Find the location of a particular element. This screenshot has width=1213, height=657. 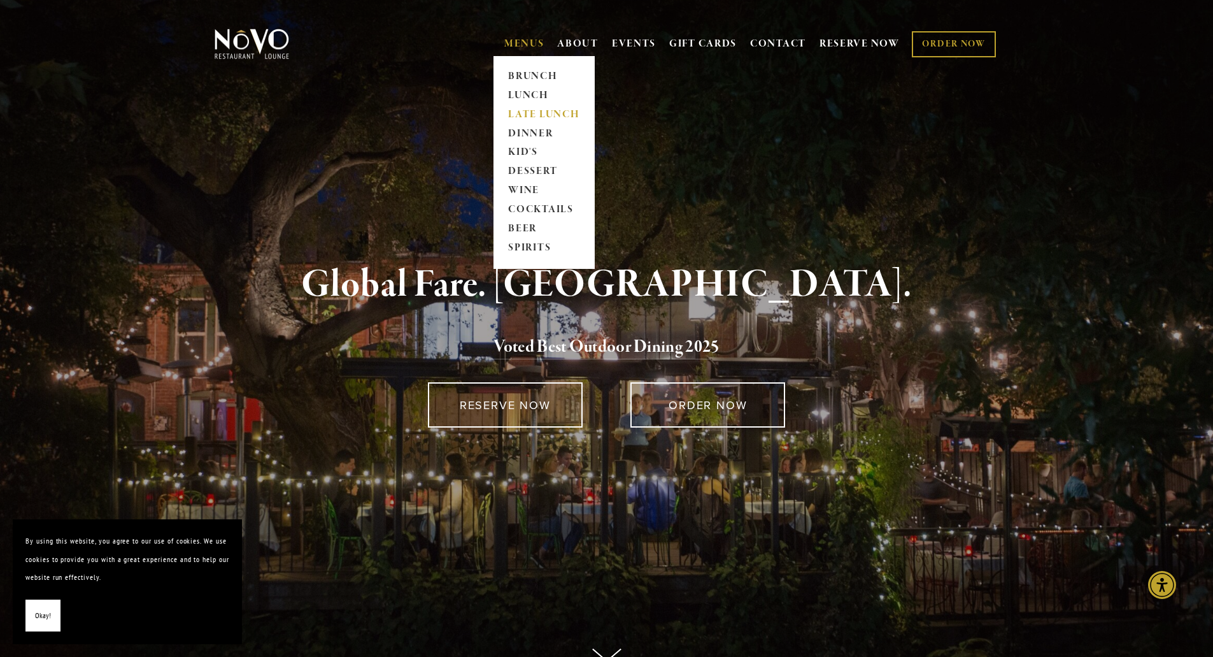

a: SPIRITS is located at coordinates (544, 248).